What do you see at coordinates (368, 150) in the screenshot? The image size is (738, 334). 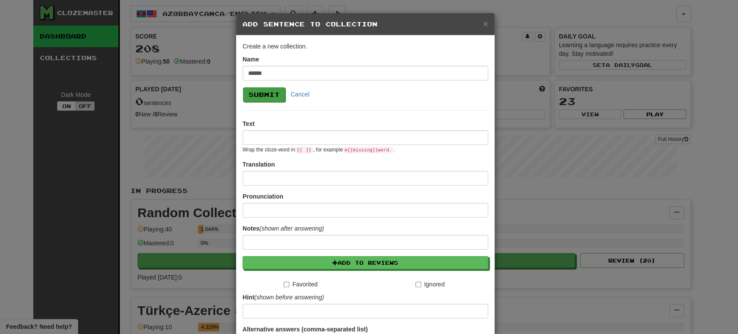 I see `code: A {{ missing }} word.` at bounding box center [368, 150].